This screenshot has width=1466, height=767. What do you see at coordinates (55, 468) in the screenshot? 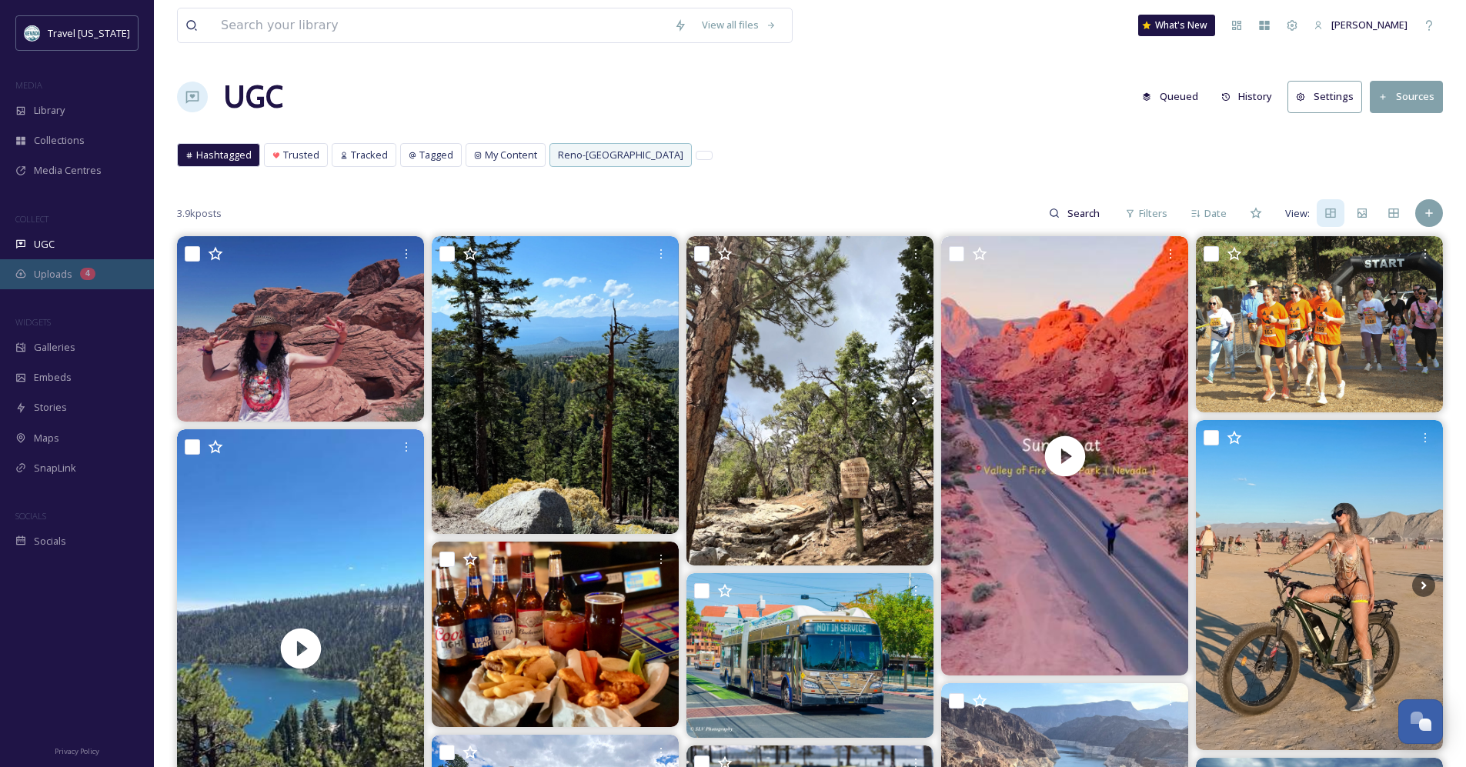
I see `span: SnapLink` at bounding box center [55, 468].